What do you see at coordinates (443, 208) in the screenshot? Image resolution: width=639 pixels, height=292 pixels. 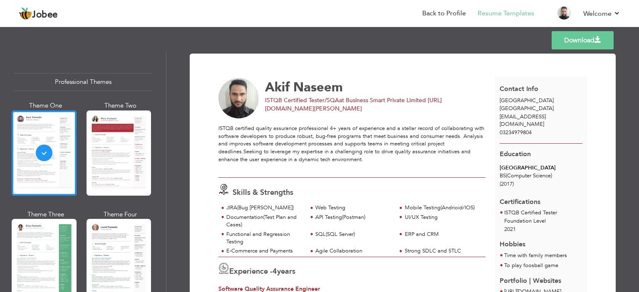 I see `div: Mobile Testing(Andrioid/IOS)` at bounding box center [443, 208].